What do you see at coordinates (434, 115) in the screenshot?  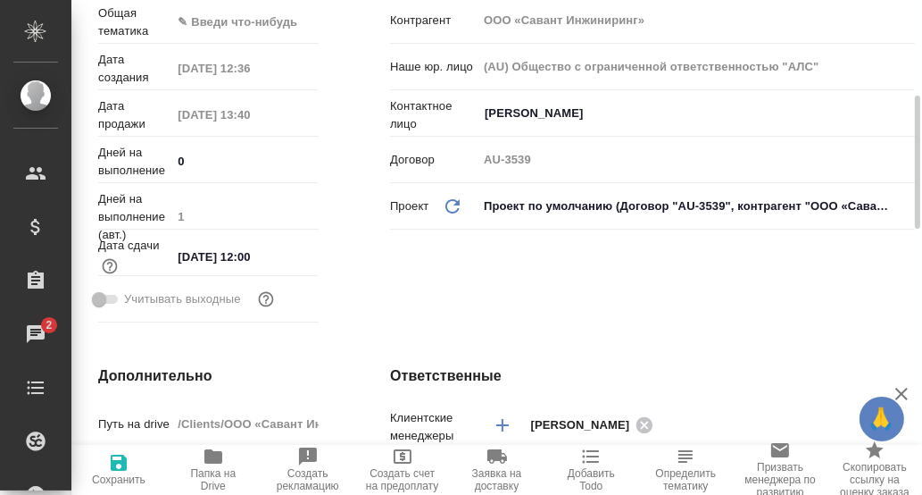 I see `p: Контактное лицо` at bounding box center [434, 115].